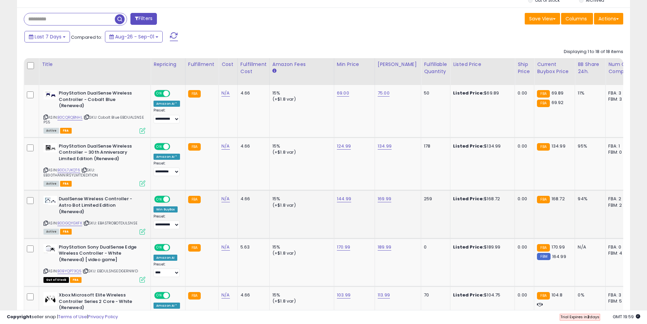 The height and width of the screenshot is (324, 647). Describe the element at coordinates (343, 93) in the screenshot. I see `a: 69.00` at that location.